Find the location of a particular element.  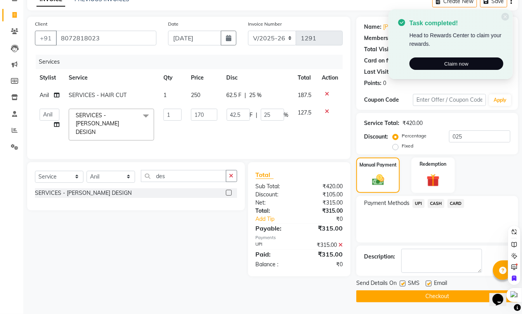

span: Payment Methods is located at coordinates (386, 203).